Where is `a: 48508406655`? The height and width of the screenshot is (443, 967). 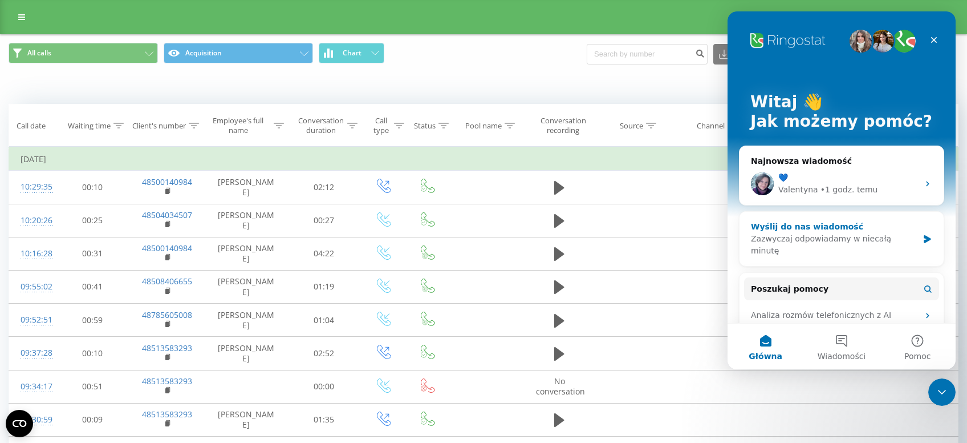
a: 48508406655 is located at coordinates (167, 281).